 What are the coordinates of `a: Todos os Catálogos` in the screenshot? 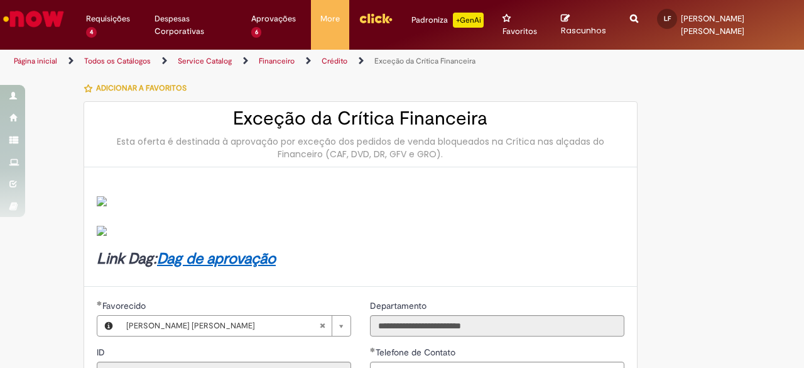 It's located at (118, 61).